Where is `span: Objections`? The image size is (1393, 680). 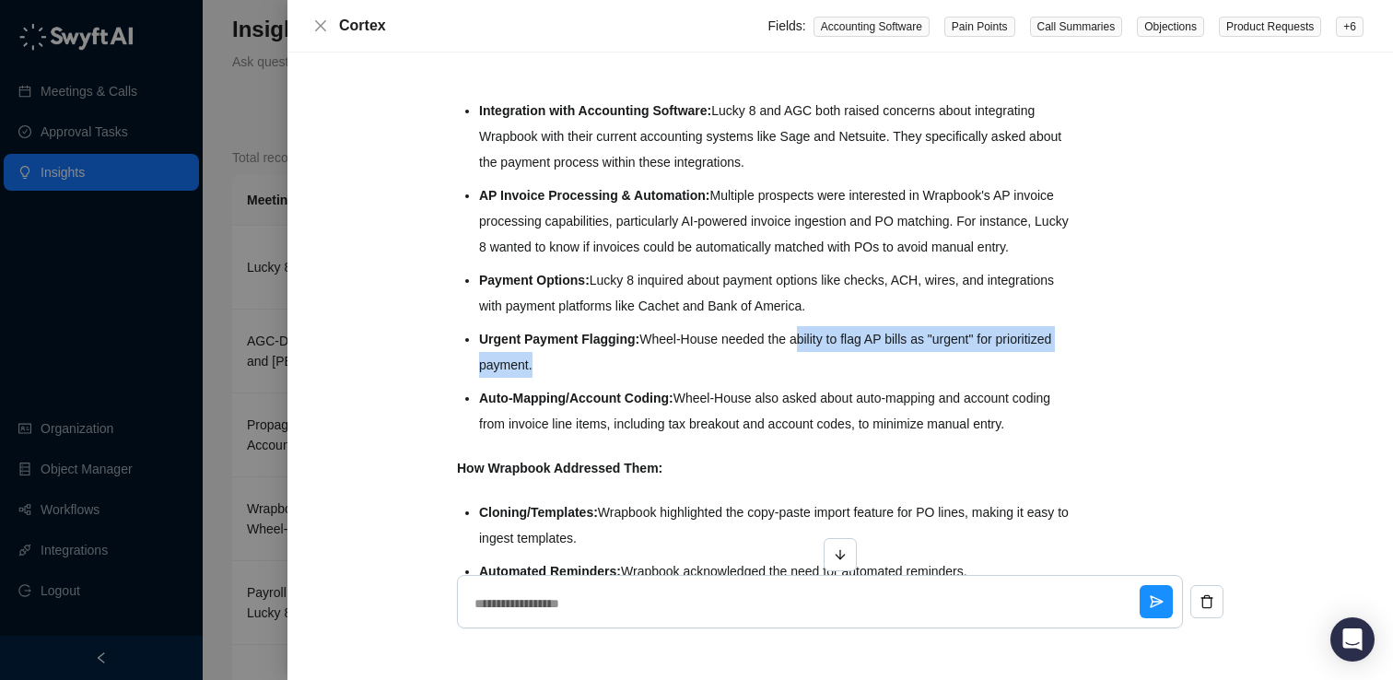
span: Objections is located at coordinates (1170, 27).